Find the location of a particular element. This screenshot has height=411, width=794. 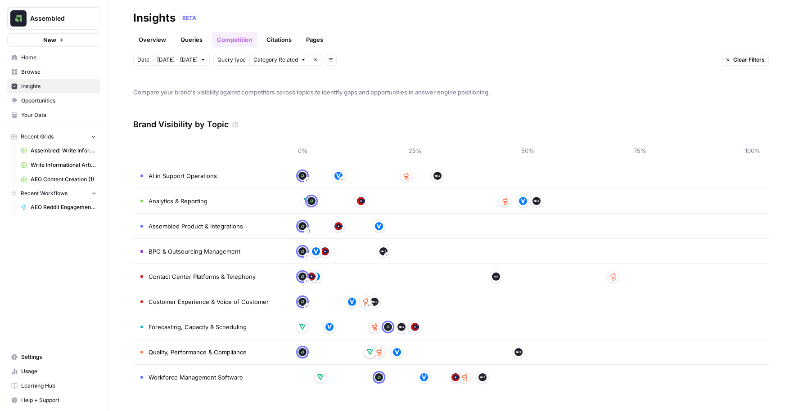

span: Recent Workflows is located at coordinates (44, 194).